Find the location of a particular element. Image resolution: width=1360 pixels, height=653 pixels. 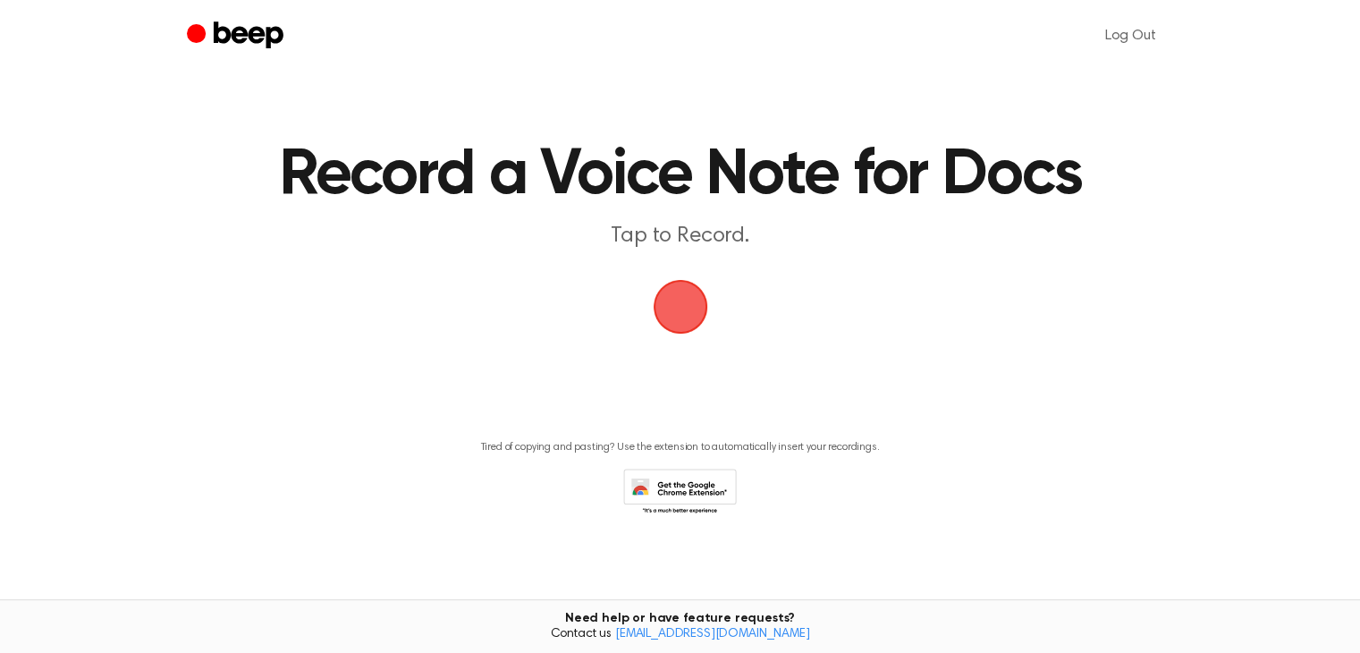

a: Log Out is located at coordinates (1130, 36).